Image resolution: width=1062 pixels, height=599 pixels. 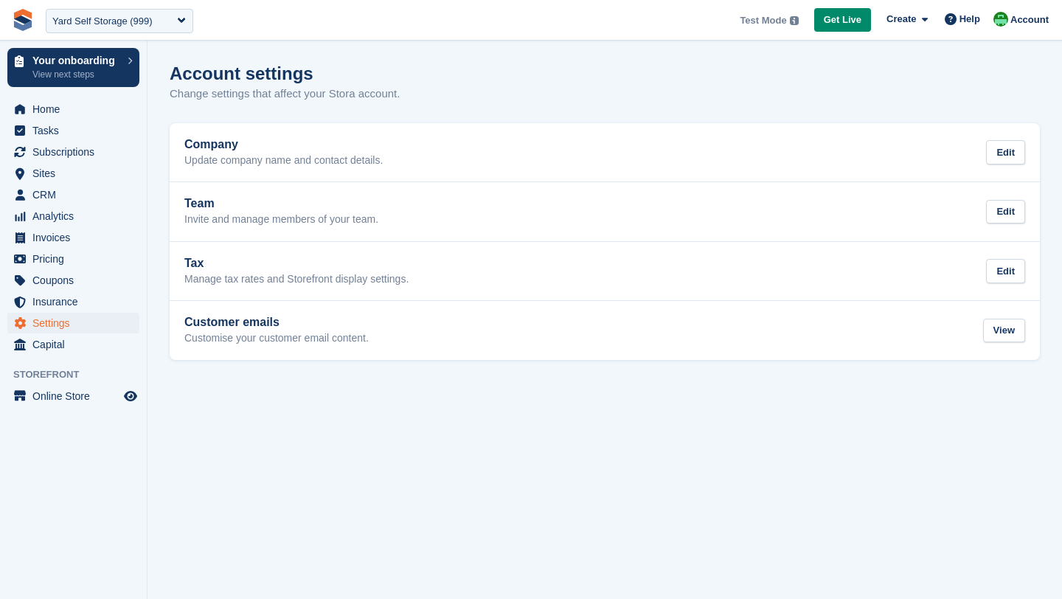 I want to click on h2: Company, so click(x=283, y=145).